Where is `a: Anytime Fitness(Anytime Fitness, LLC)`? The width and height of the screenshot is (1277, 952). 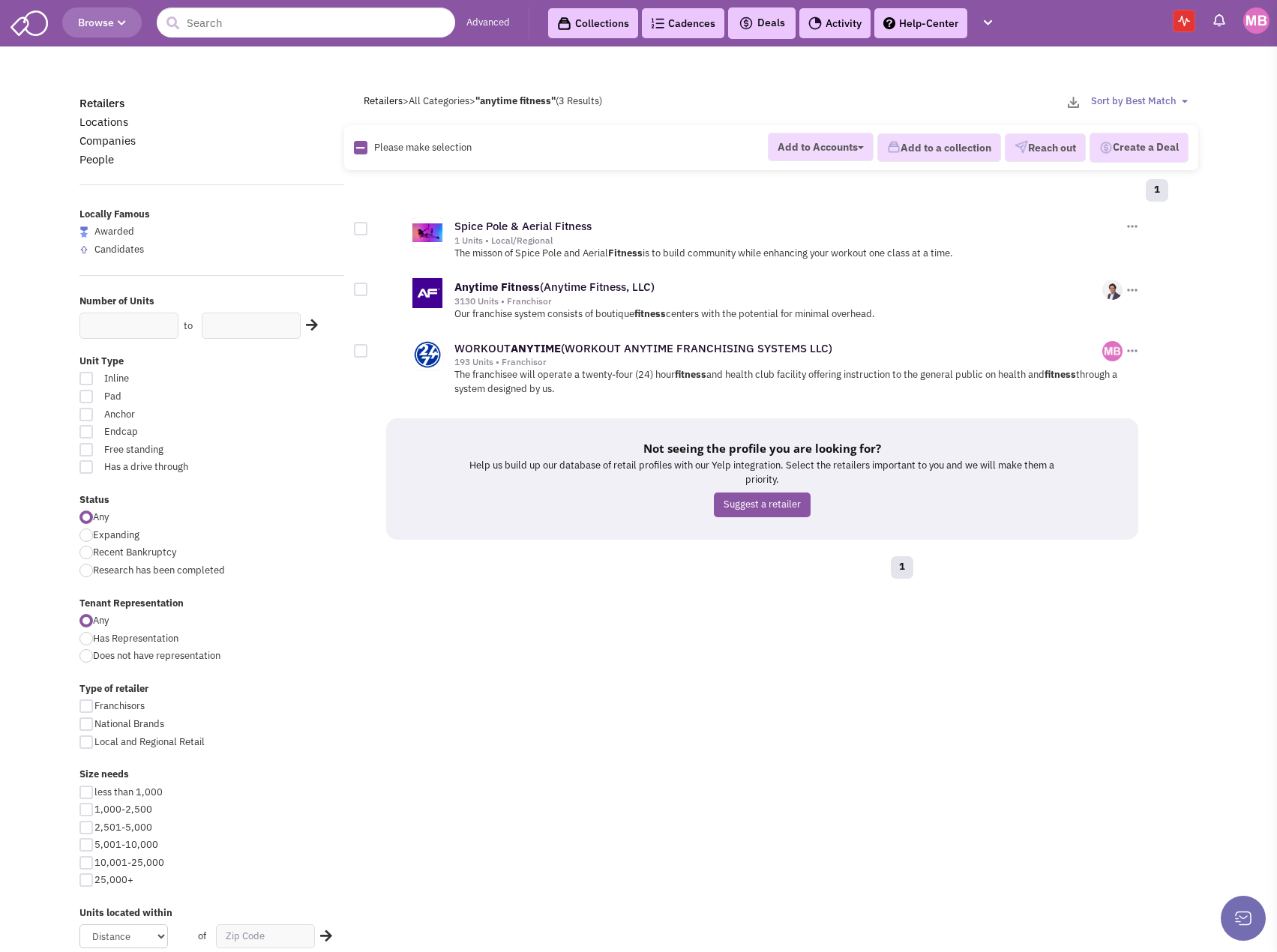 a: Anytime Fitness(Anytime Fitness, LLC) is located at coordinates (554, 287).